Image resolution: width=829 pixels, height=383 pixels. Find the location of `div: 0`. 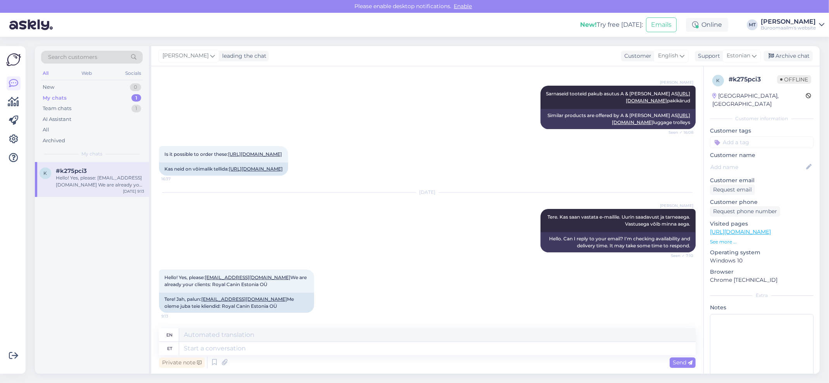

div: 0 is located at coordinates (135, 87).